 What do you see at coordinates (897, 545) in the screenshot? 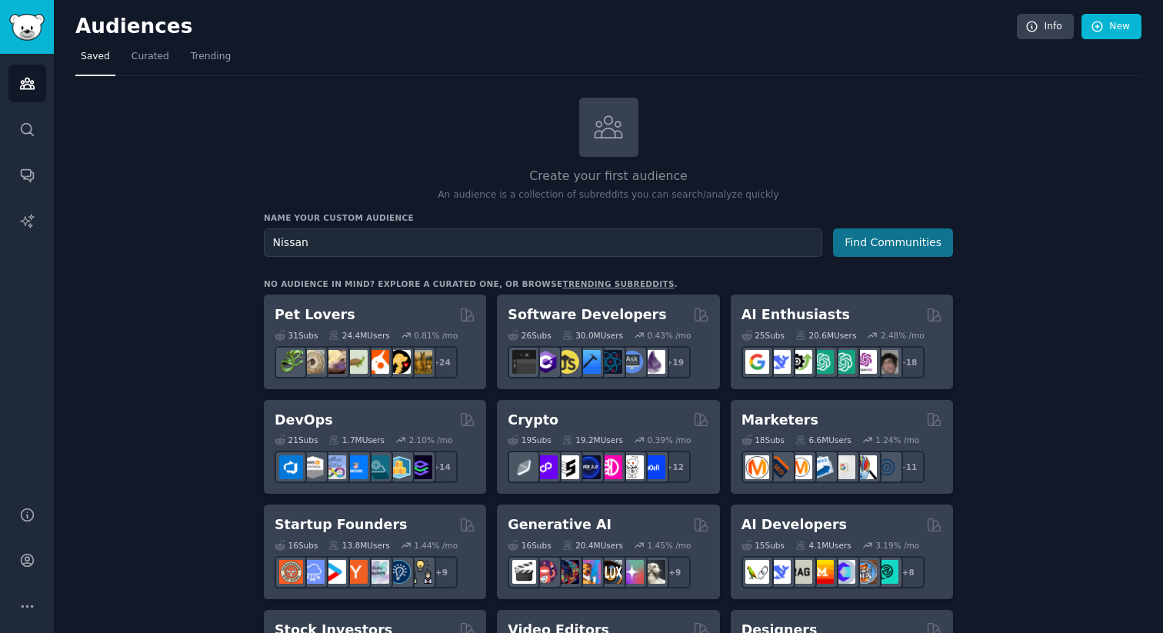
I see `div: 3.19 % /mo` at bounding box center [897, 545].